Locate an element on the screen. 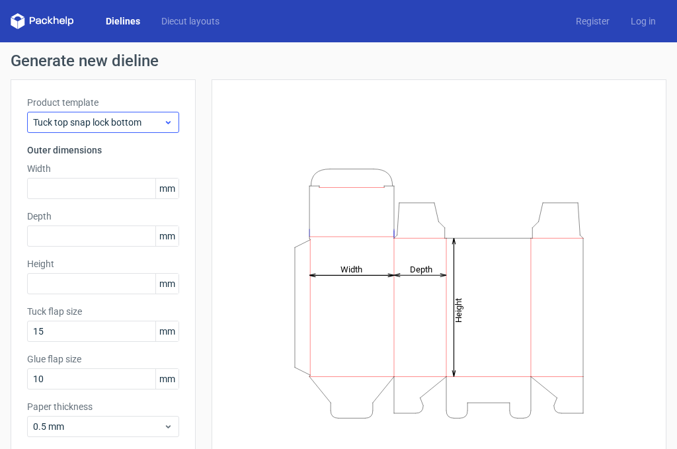  h1: Generate new dieline is located at coordinates (338, 61).